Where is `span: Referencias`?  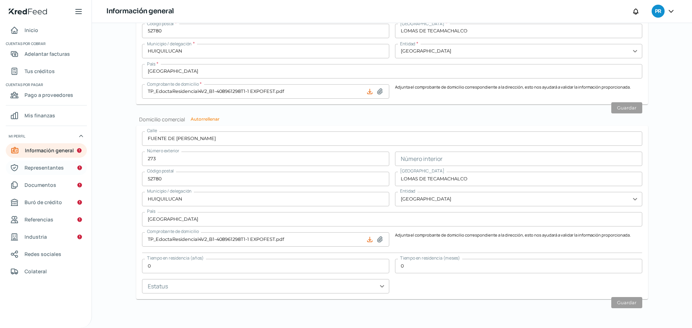
span: Referencias is located at coordinates (39, 219).